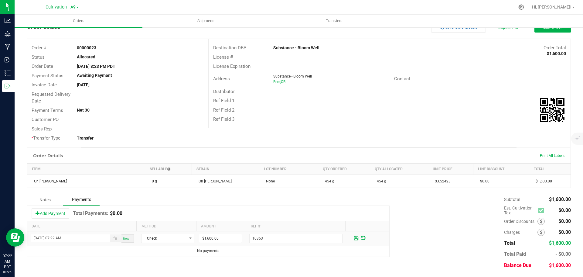 The image size is (583, 277). Describe the element at coordinates (42, 129) in the screenshot. I see `span: Sales Rep` at that location.